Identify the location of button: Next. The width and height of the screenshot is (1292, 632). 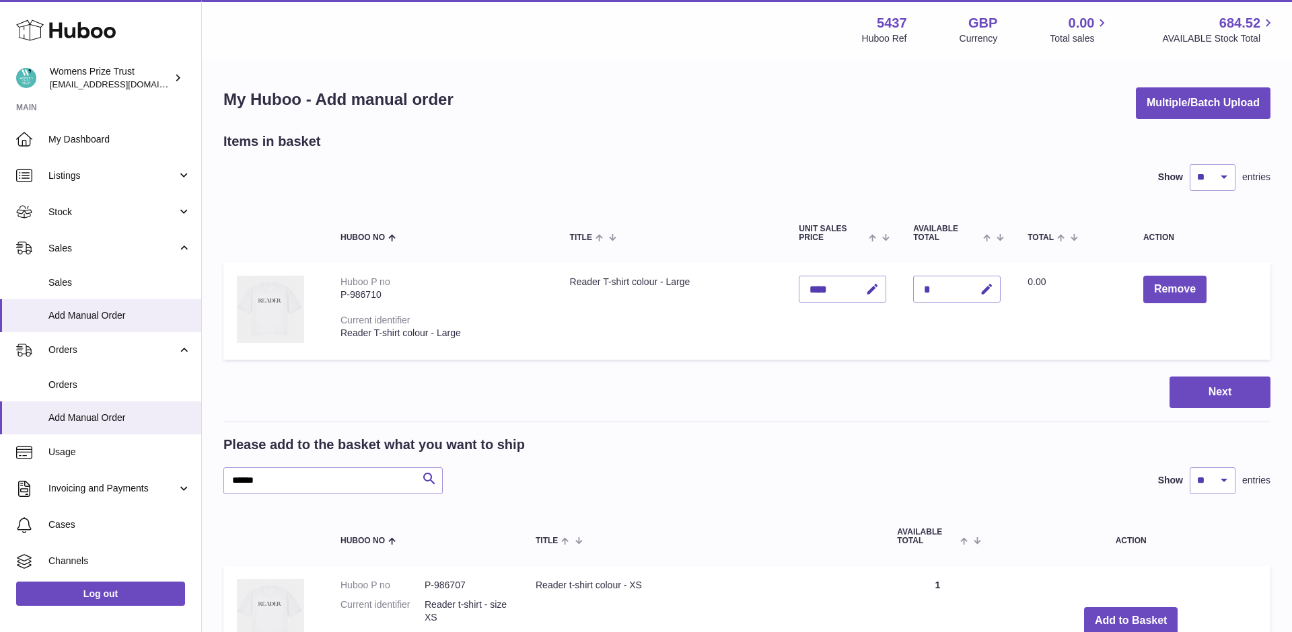
(1220, 392).